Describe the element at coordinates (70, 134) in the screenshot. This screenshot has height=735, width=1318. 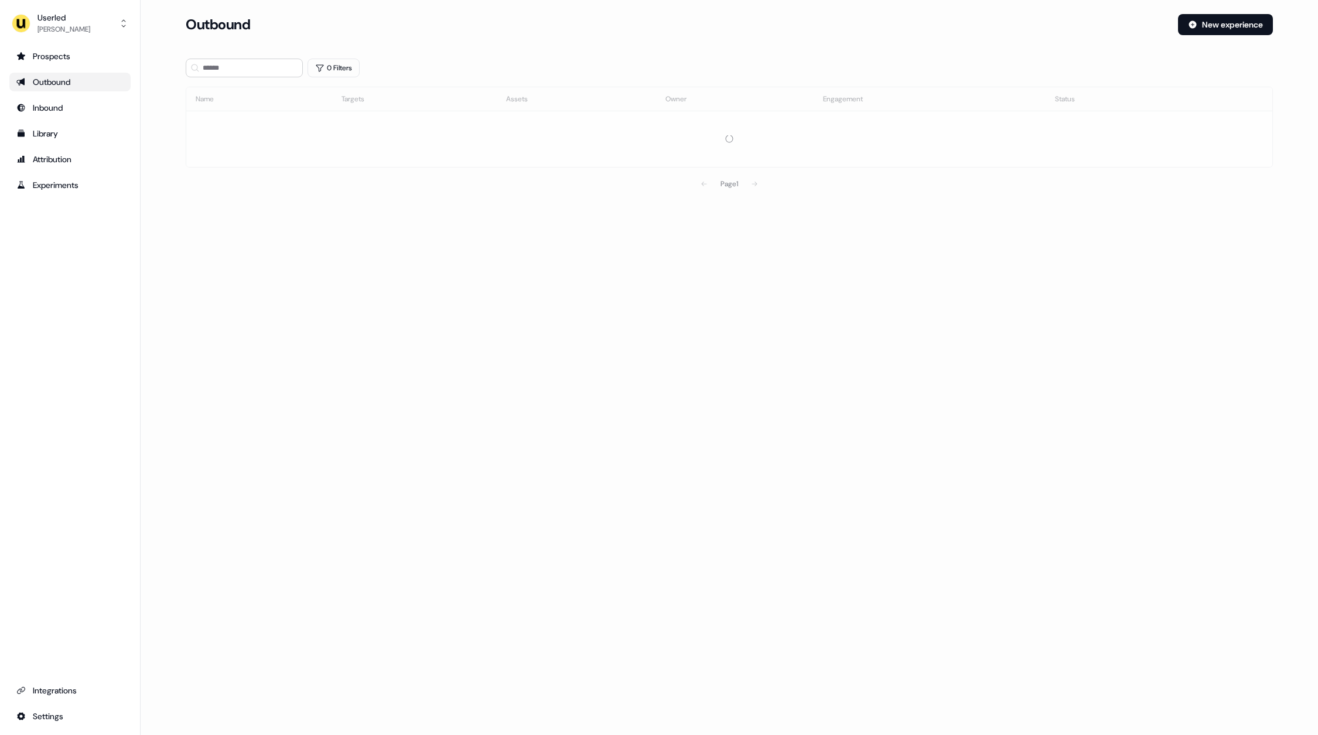
I see `a: Go to templates` at that location.